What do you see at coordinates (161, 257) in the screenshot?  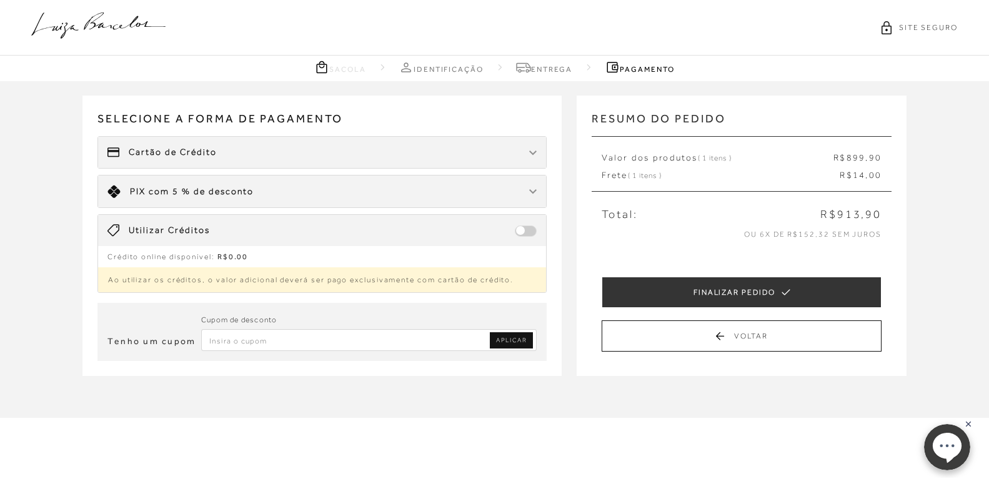 I see `span: Crédito online disponível:` at bounding box center [161, 257].